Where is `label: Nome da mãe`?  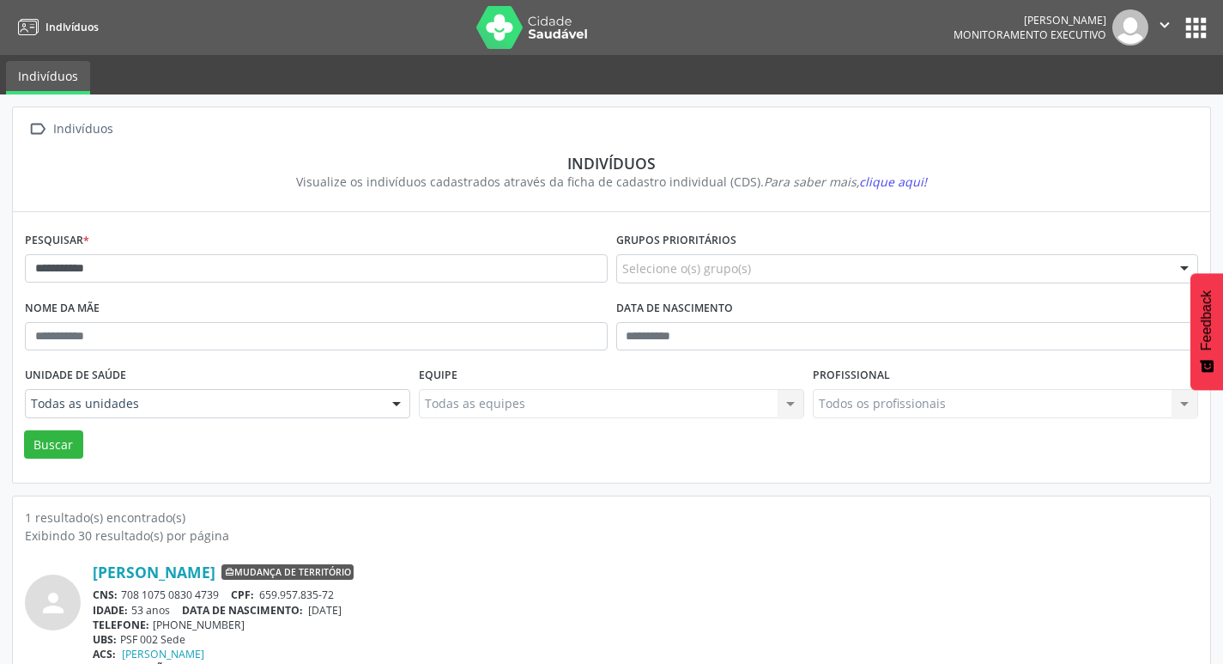
label: Nome da mãe is located at coordinates (62, 308).